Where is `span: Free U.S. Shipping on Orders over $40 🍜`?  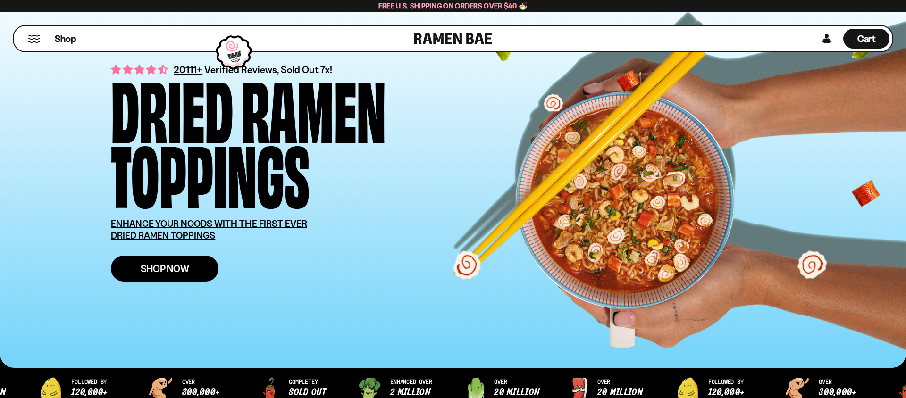
span: Free U.S. Shipping on Orders over $40 🍜 is located at coordinates (453, 6).